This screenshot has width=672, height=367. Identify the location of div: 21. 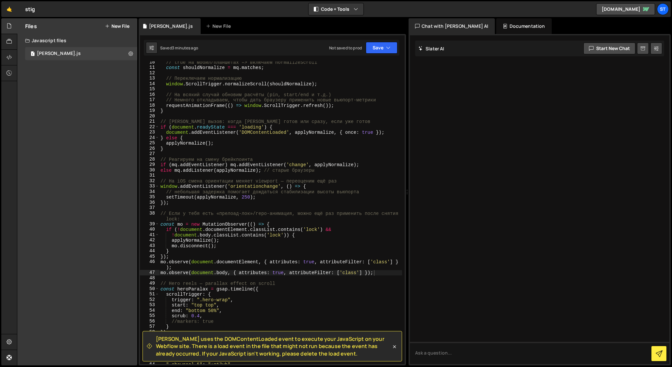
(149, 121).